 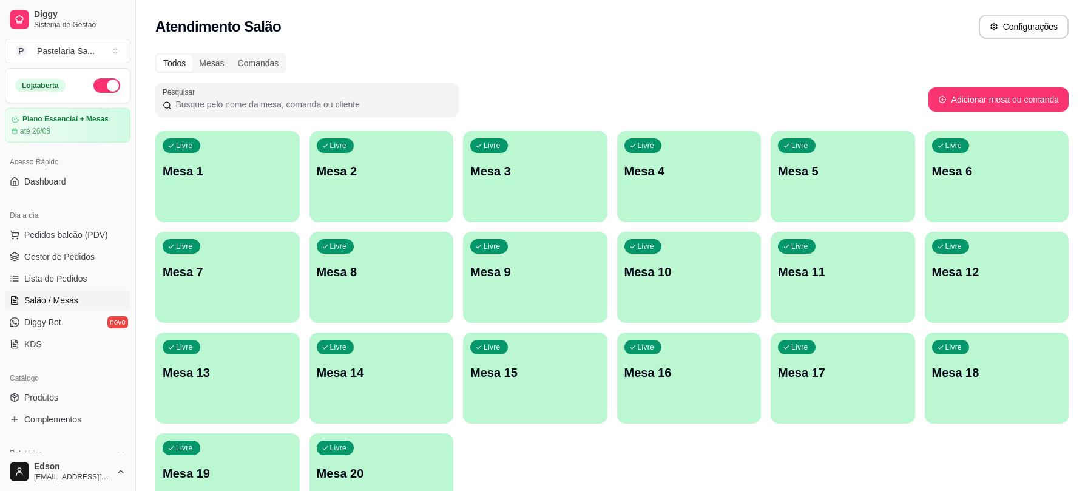 I want to click on span: Diggy, so click(x=79, y=15).